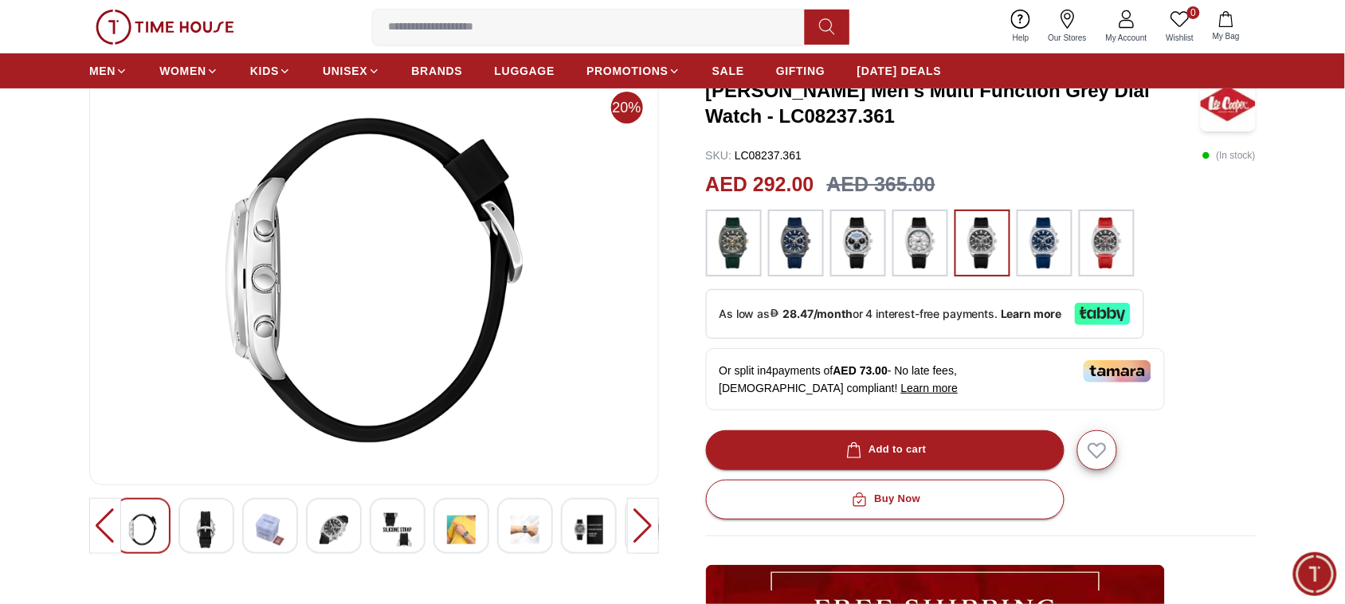  I want to click on a: BRANDS, so click(437, 71).